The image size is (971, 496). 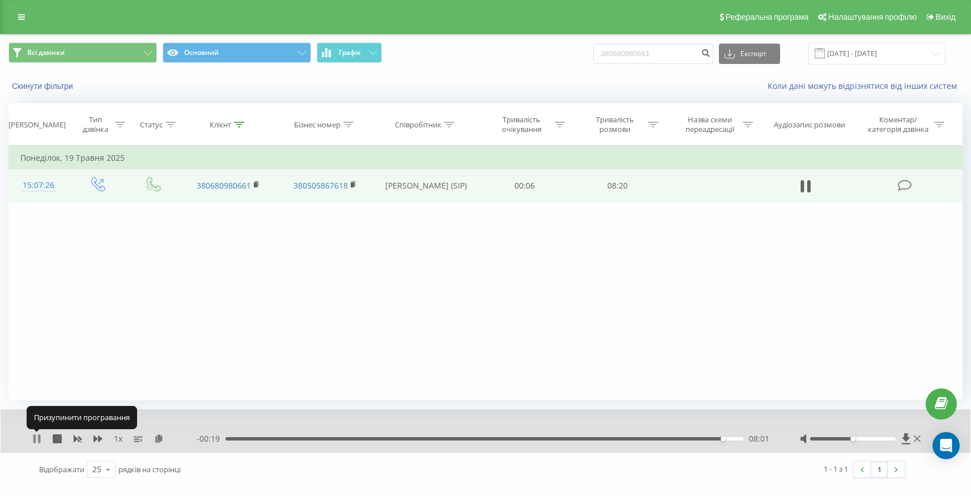 I want to click on span: 1 x, so click(x=118, y=439).